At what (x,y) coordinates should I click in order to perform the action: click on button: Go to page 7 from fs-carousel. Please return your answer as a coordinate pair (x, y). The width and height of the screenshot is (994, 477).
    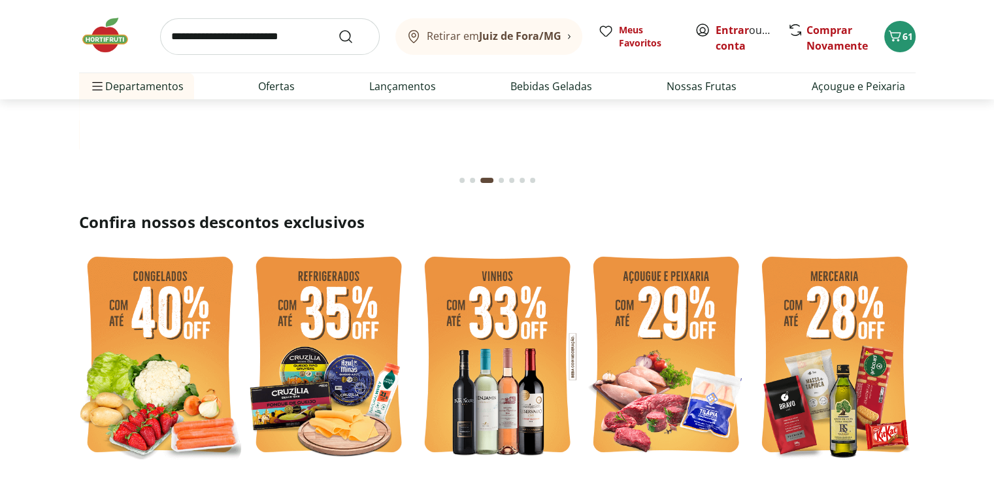
    Looking at the image, I should click on (533, 180).